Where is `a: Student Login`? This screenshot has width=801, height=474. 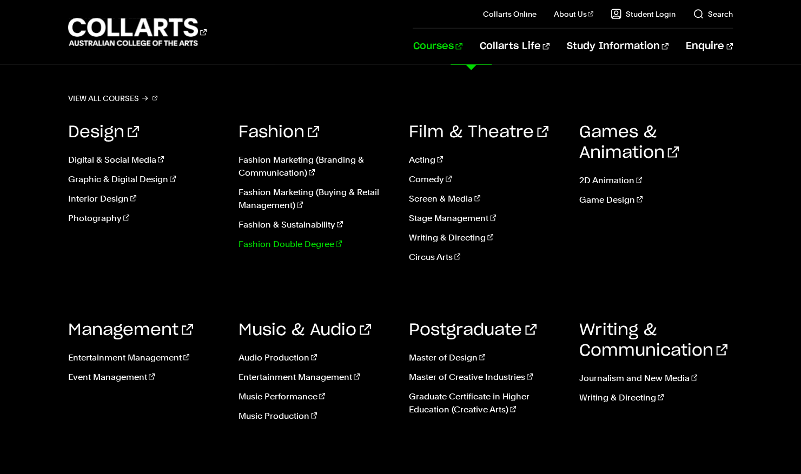
a: Student Login is located at coordinates (643, 14).